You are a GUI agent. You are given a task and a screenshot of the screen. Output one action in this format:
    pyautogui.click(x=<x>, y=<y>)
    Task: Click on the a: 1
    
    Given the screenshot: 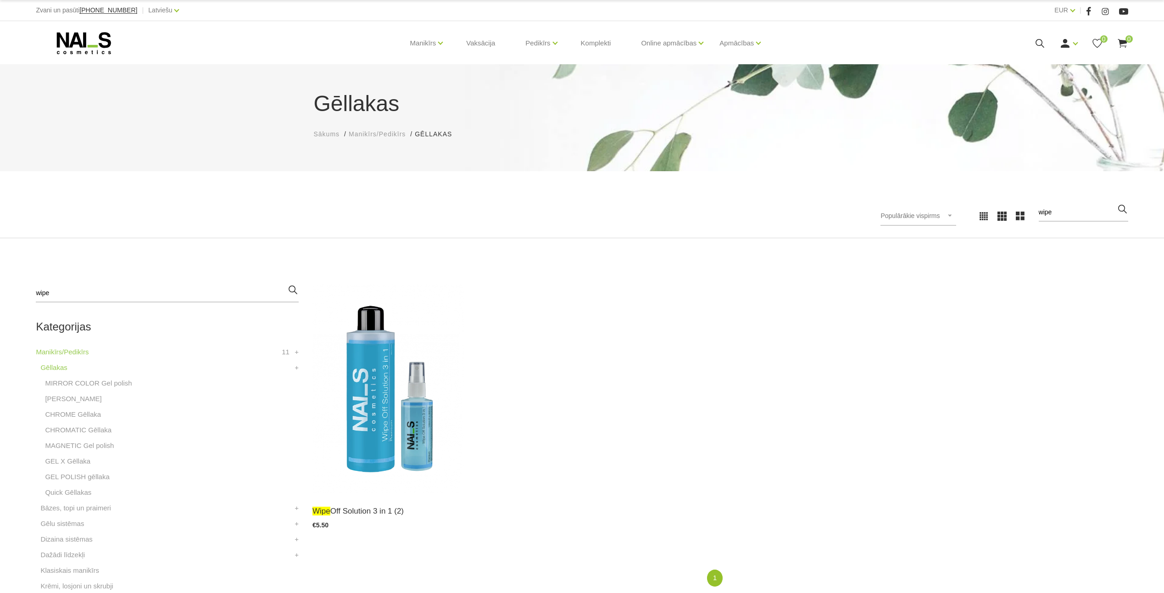 What is the action you would take?
    pyautogui.click(x=715, y=578)
    